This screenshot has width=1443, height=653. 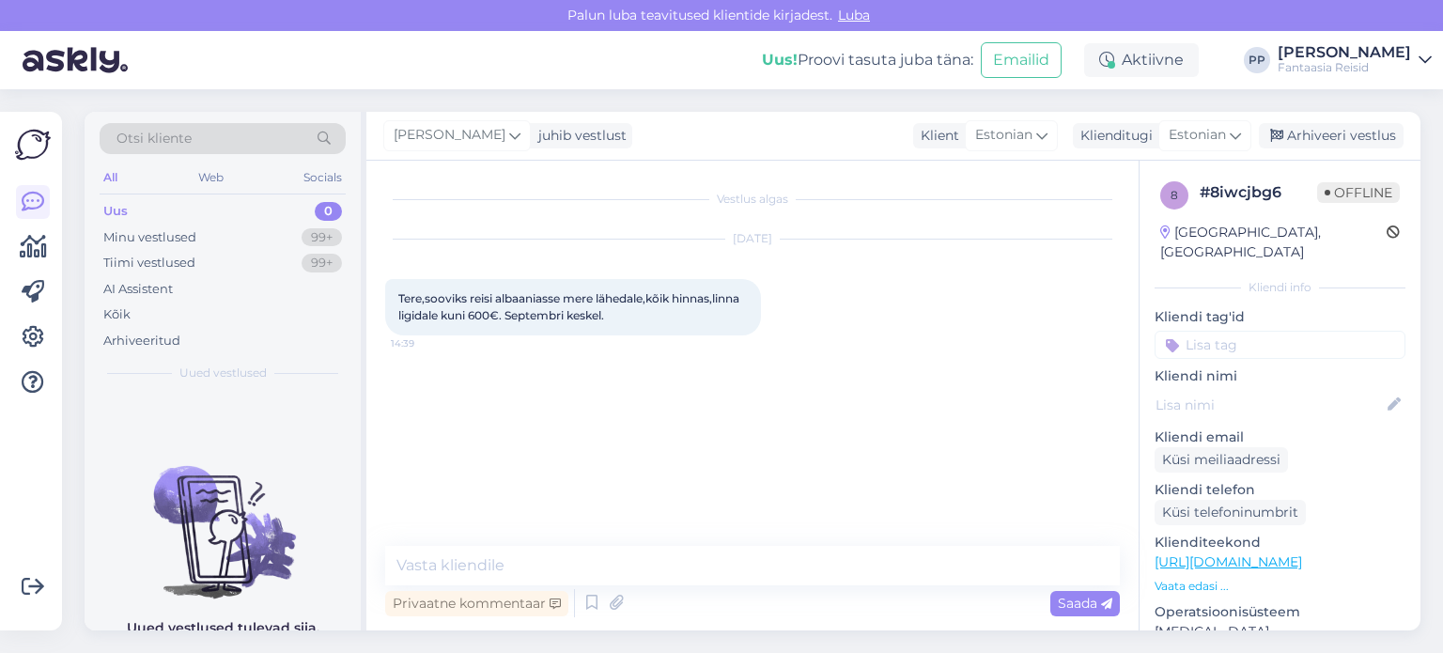 I want to click on div: Proovi tasuta juba täna:, so click(x=867, y=60).